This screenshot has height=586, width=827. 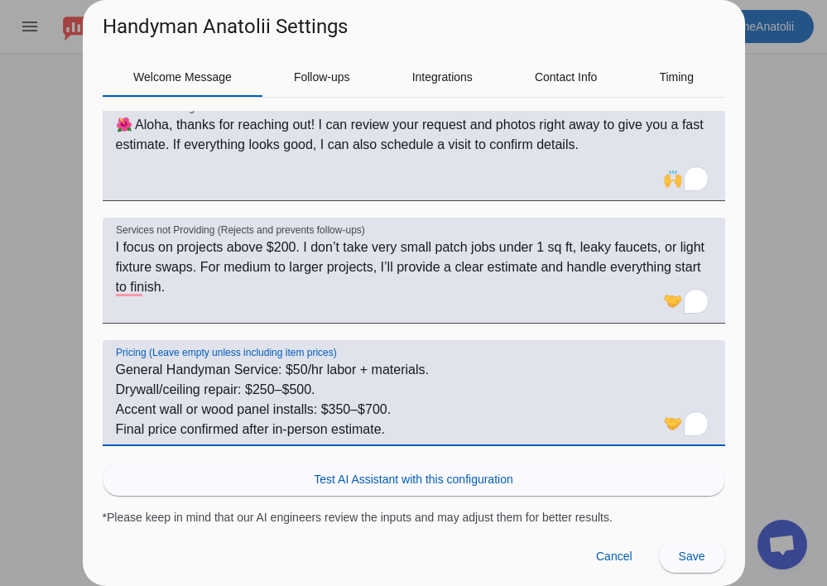 What do you see at coordinates (322, 77) in the screenshot?
I see `span: Follow-ups` at bounding box center [322, 77].